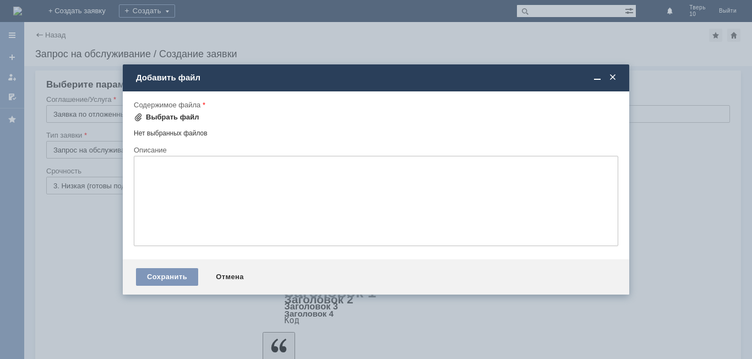 This screenshot has width=752, height=359. Describe the element at coordinates (375, 105) in the screenshot. I see `div: Содержимое файла` at that location.